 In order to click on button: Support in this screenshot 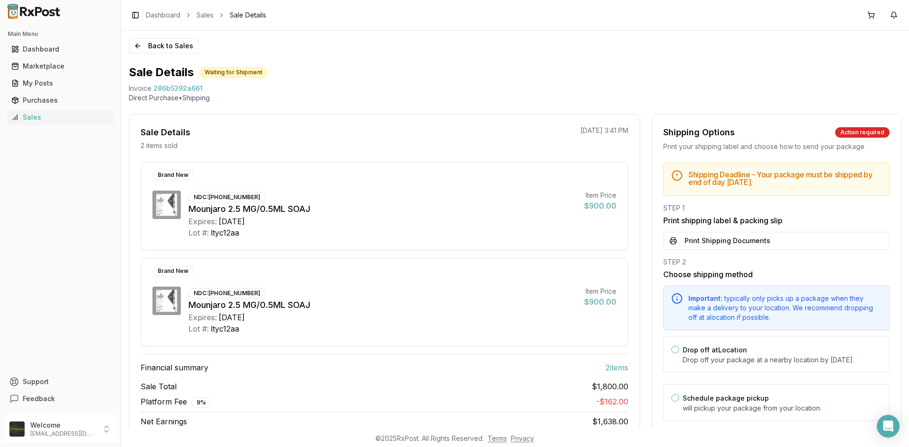, I will do `click(60, 382)`.